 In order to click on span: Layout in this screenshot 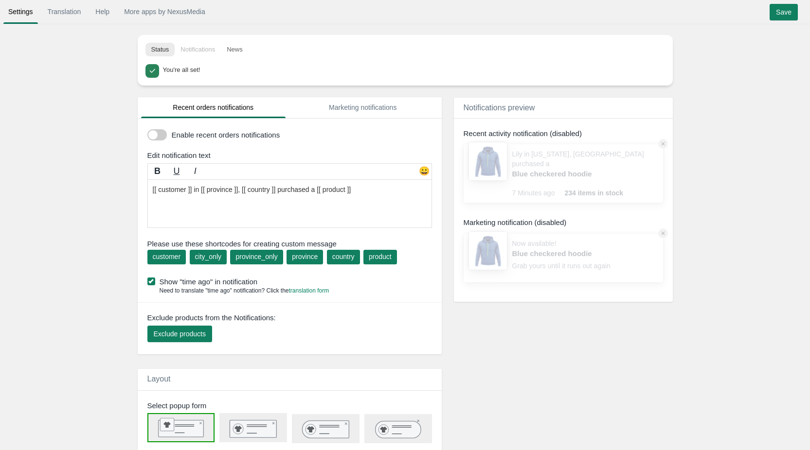, I will do `click(159, 379)`.